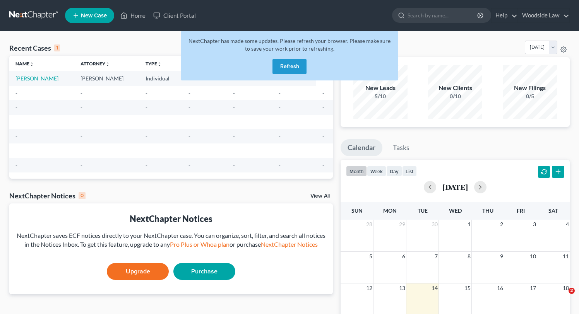 This screenshot has width=579, height=314. What do you see at coordinates (434, 288) in the screenshot?
I see `span: 14` at bounding box center [434, 288].